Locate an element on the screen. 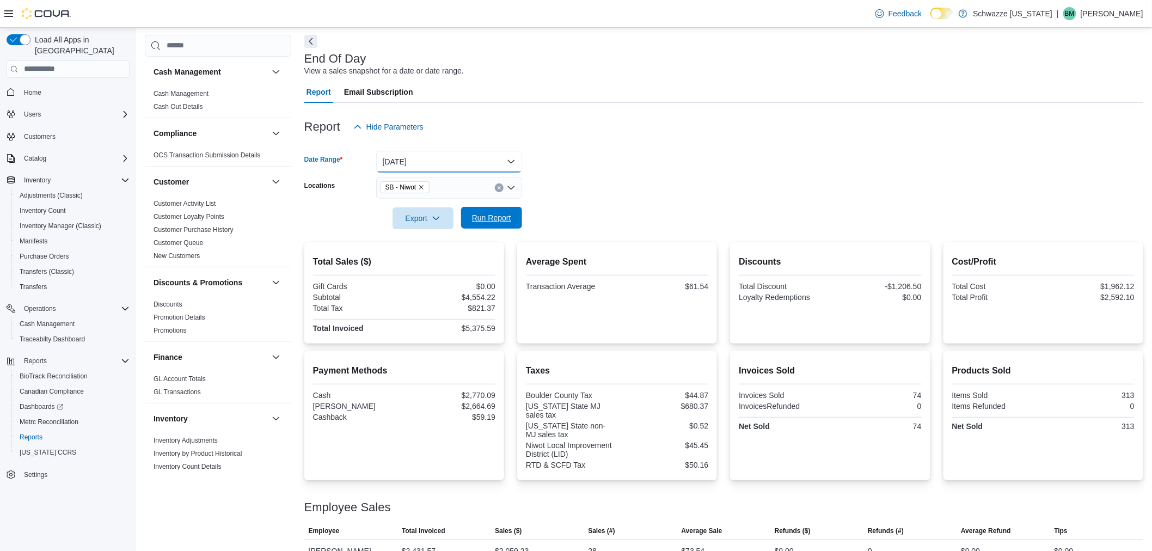  a: Manifests is located at coordinates (33, 241).